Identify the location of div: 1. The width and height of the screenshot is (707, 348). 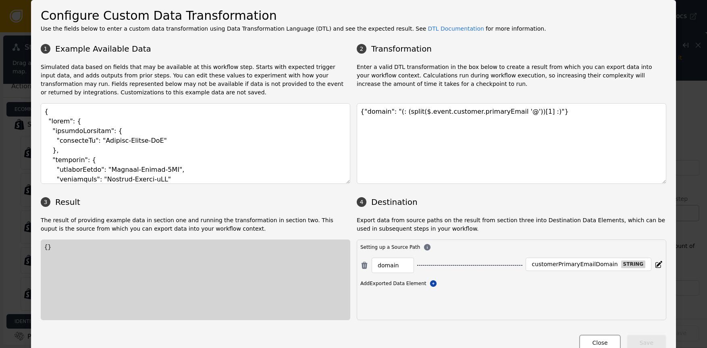
(46, 49).